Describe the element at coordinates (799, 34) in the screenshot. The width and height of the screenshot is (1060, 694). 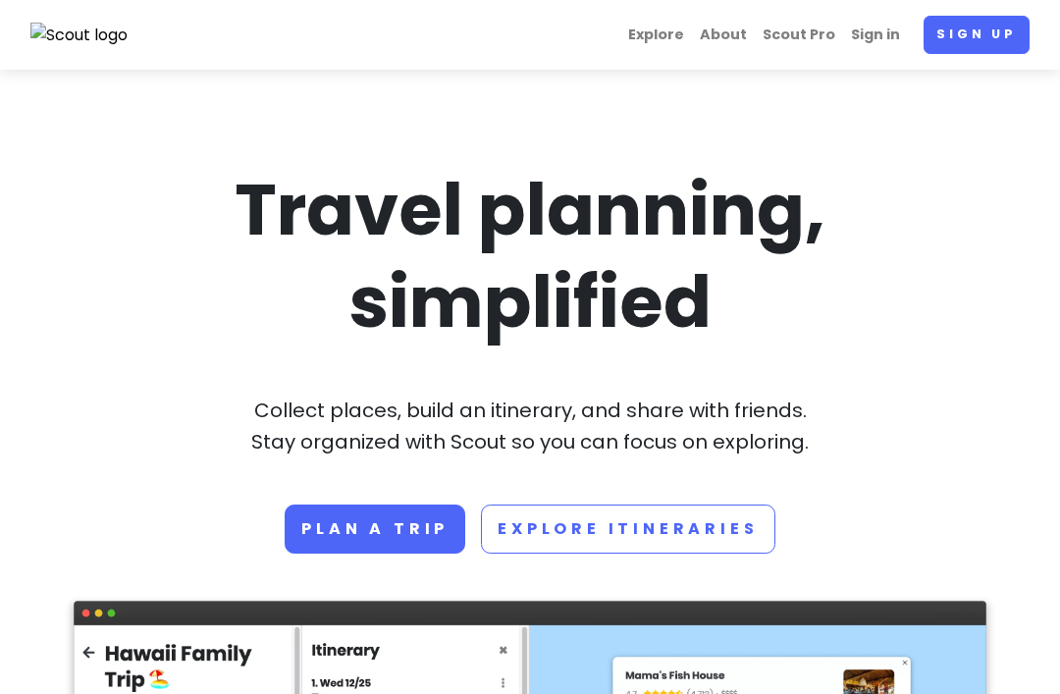
I see `a: Scout Pro` at that location.